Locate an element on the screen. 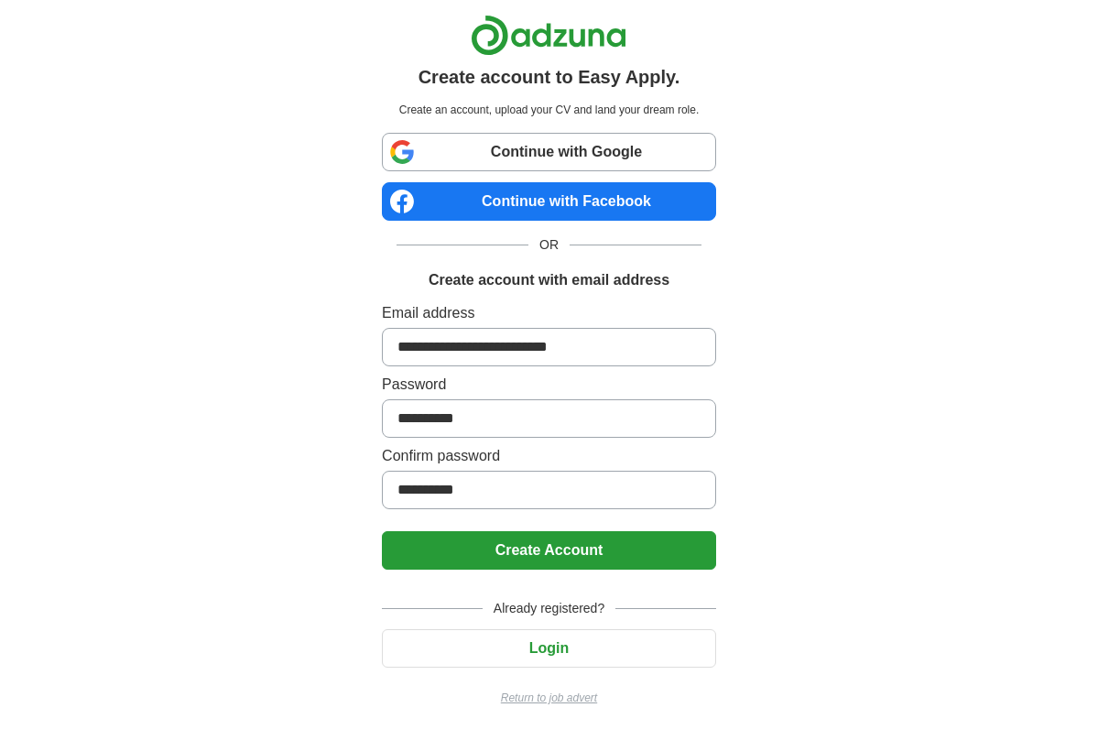 The image size is (1098, 751). label: Password is located at coordinates (548, 384).